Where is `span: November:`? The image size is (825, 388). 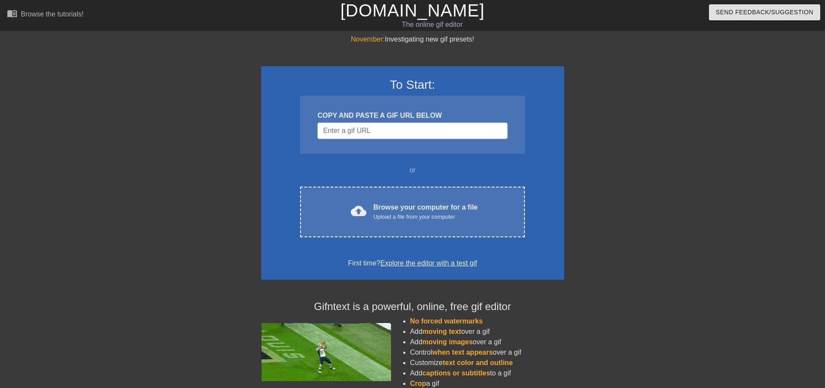
span: November: is located at coordinates (368, 39).